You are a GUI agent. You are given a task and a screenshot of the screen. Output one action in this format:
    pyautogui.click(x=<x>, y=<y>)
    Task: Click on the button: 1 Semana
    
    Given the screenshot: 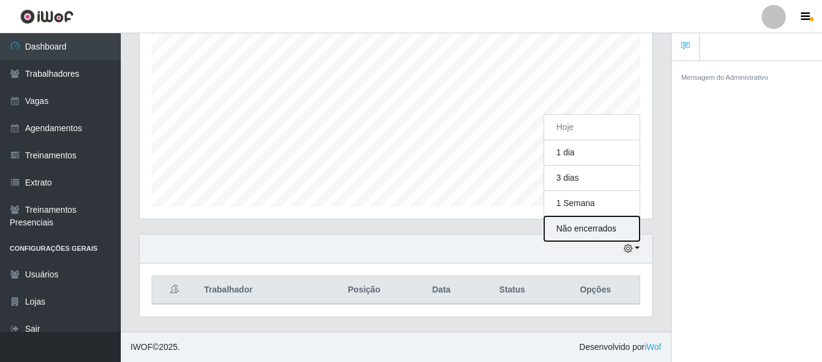 What is the action you would take?
    pyautogui.click(x=592, y=204)
    